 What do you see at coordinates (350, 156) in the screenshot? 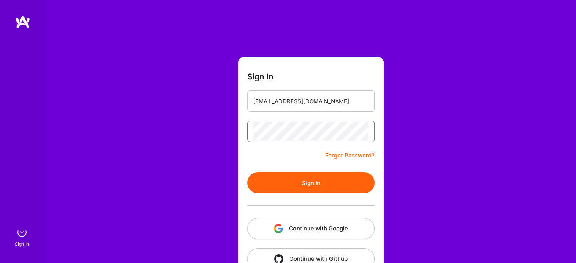
I see `a: Forgot Password?` at bounding box center [350, 156].